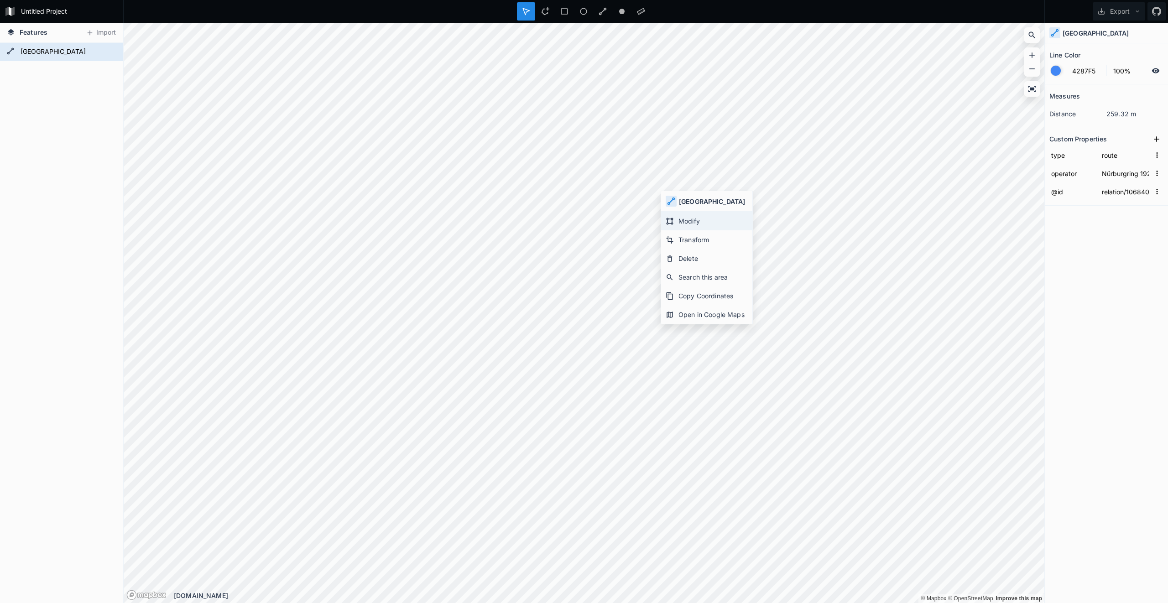 The width and height of the screenshot is (1168, 603). Describe the element at coordinates (934, 599) in the screenshot. I see `a: Mapbox` at that location.